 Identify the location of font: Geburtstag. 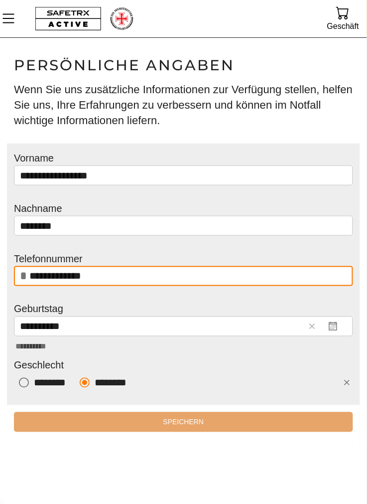
(38, 309).